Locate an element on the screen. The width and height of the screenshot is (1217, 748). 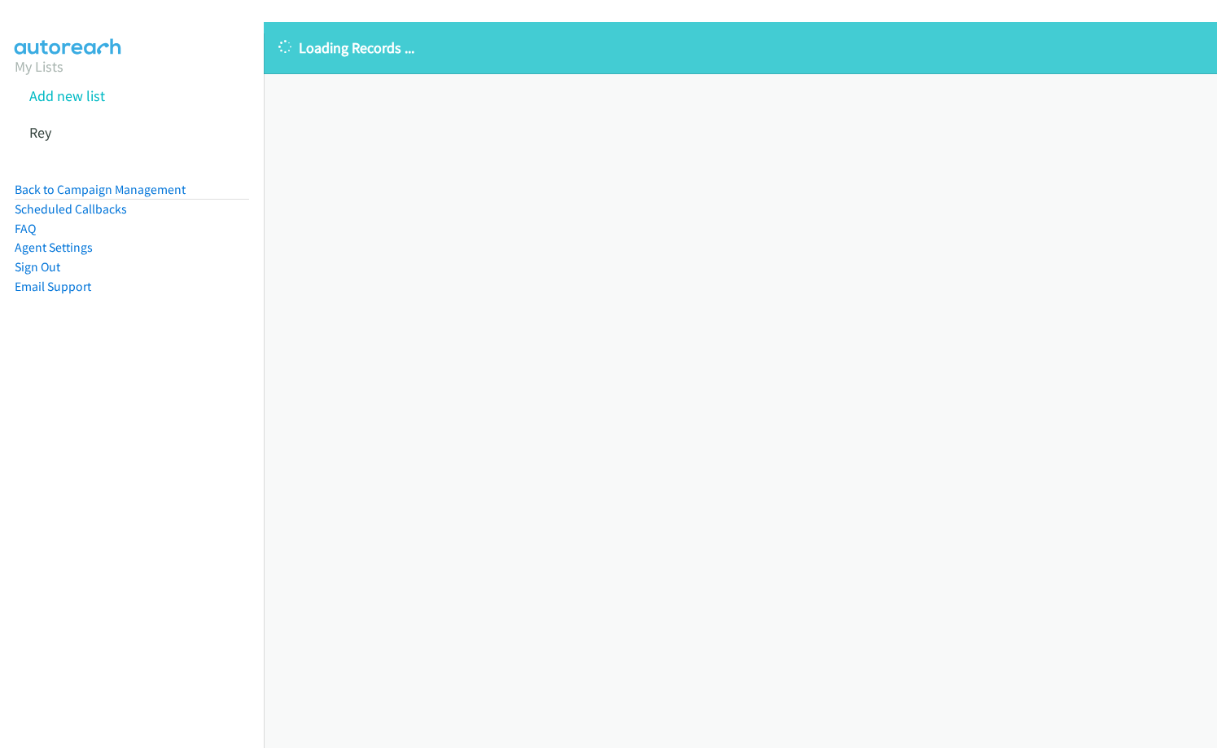
a: Scheduled Callbacks is located at coordinates (71, 208).